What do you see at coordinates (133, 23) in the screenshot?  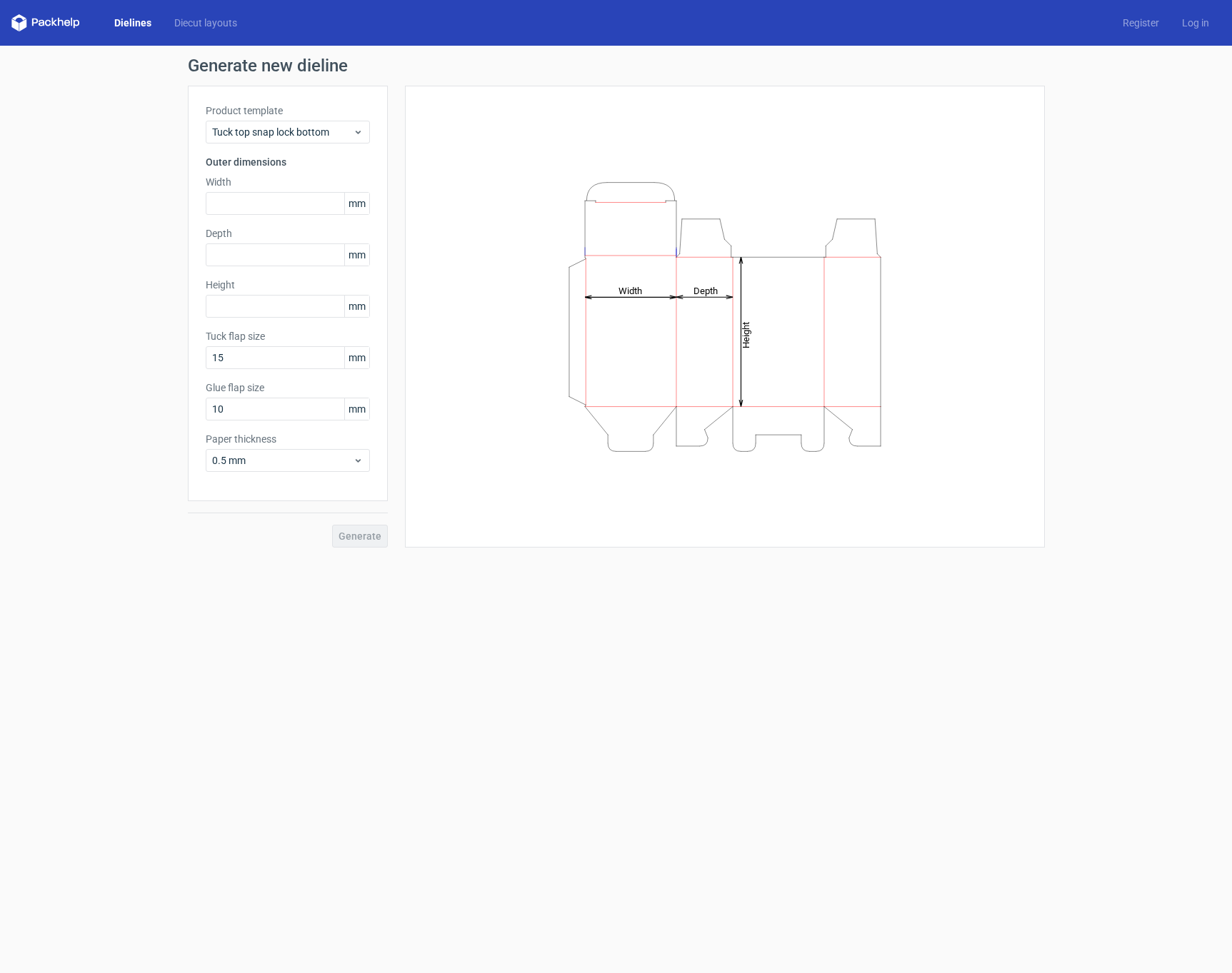 I see `a: Dielines` at bounding box center [133, 23].